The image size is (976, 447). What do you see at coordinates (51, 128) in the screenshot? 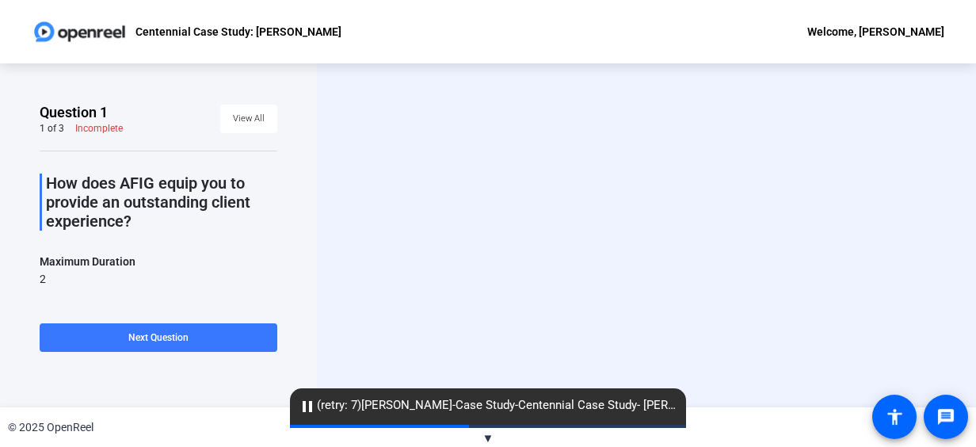
I see `div: 1 of 3` at bounding box center [51, 128].